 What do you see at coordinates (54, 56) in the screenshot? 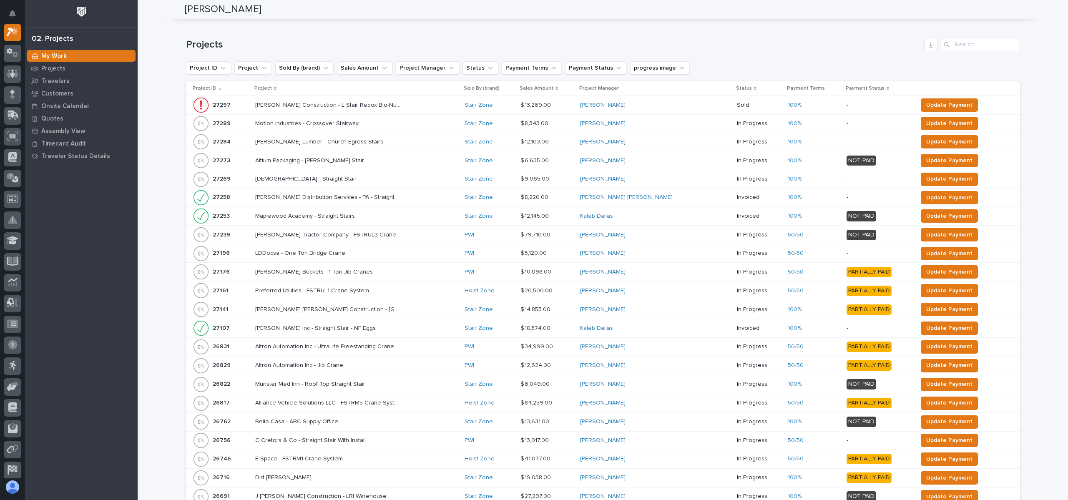
I see `p: My Work` at bounding box center [54, 56].